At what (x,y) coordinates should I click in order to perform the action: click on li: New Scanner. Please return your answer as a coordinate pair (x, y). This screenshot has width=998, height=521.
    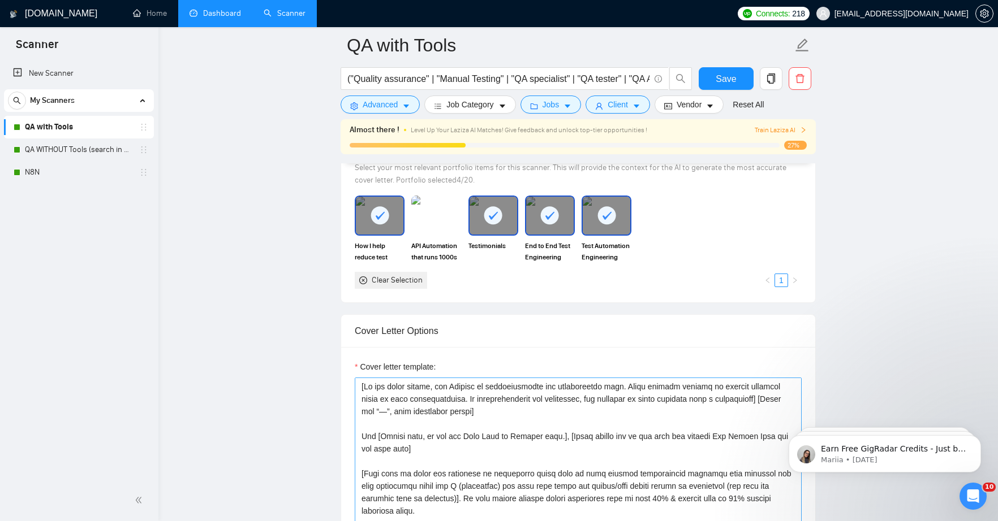
    Looking at the image, I should click on (79, 74).